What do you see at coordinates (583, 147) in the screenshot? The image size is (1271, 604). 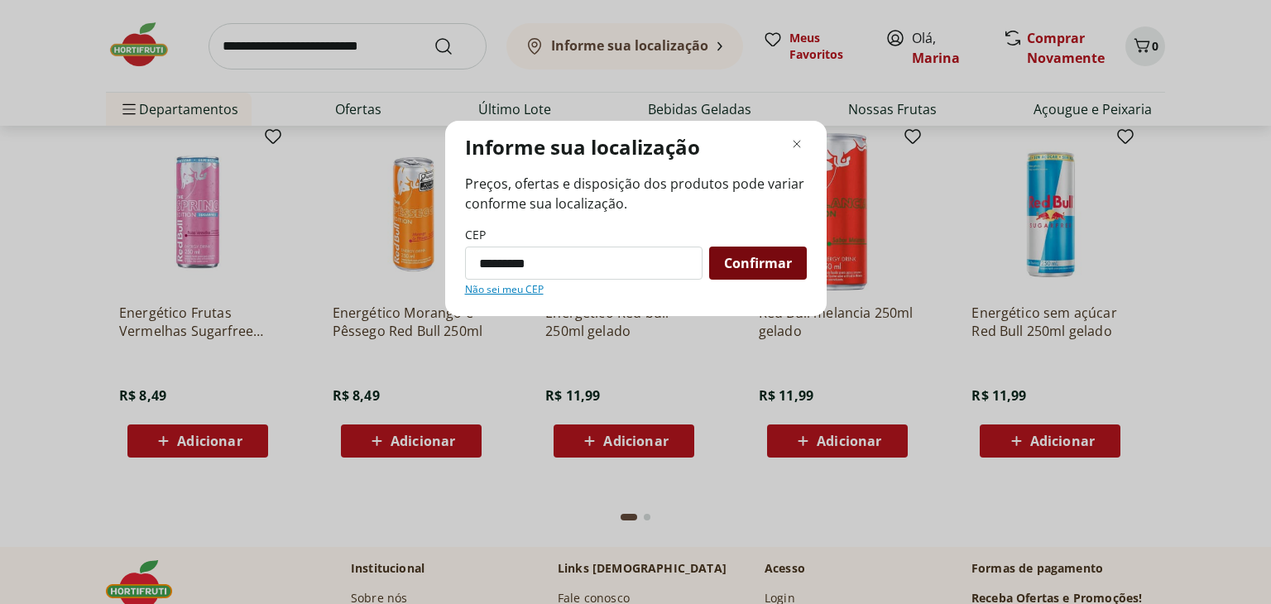 I see `p: Informe sua localização` at bounding box center [583, 147].